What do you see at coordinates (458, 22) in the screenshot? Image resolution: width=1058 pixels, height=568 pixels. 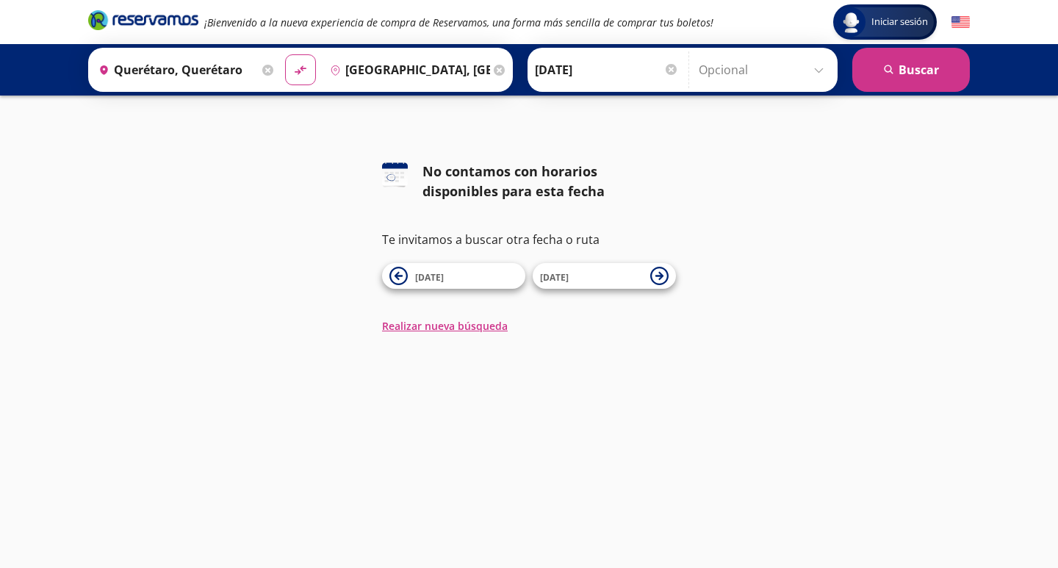 I see `em: ¡Bienvenido a la nueva experiencia de compra de Reservamos, una forma más sencilla de comprar tus...` at bounding box center [458, 22].